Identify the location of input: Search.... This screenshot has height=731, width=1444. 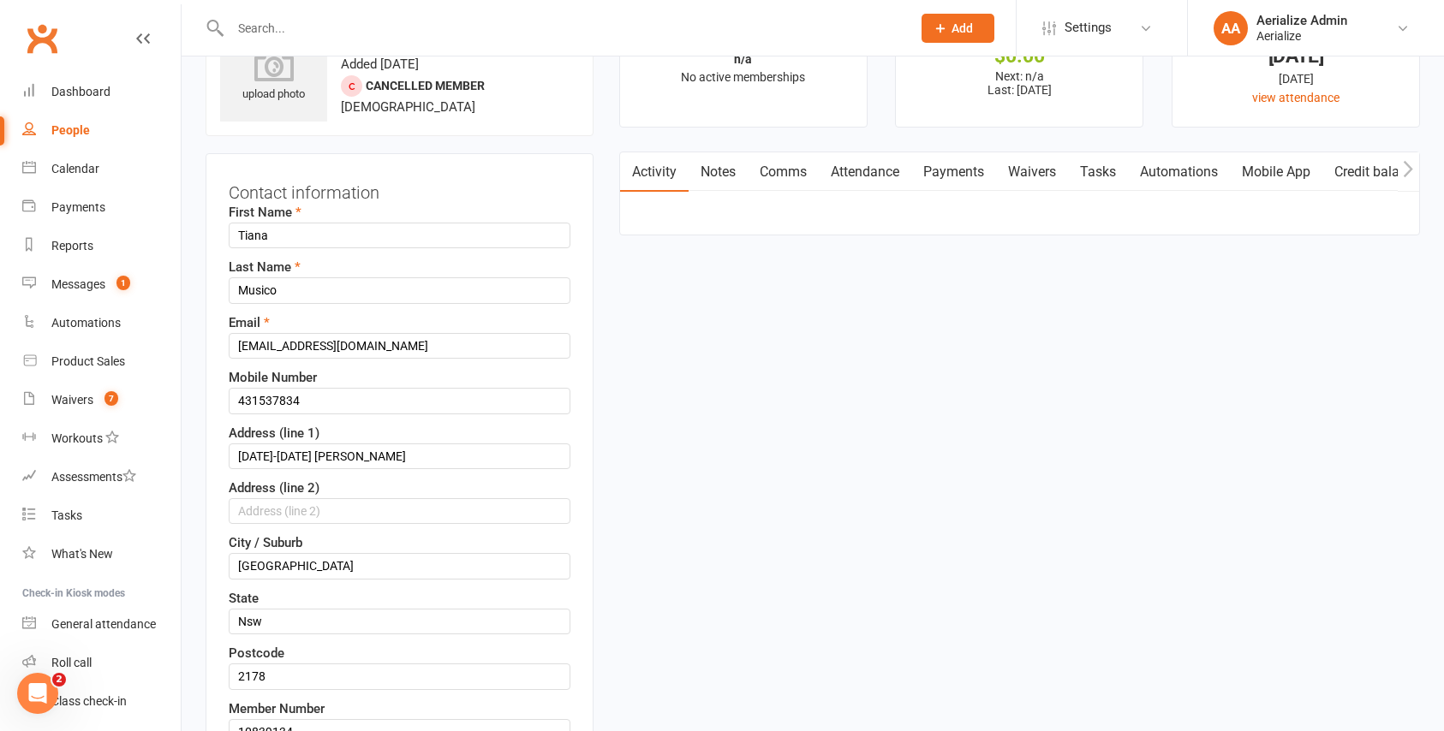
(562, 28).